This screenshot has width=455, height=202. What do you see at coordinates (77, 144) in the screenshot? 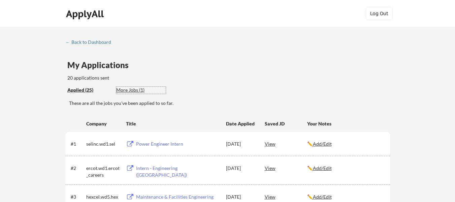
I see `div: #1` at bounding box center [77, 144].